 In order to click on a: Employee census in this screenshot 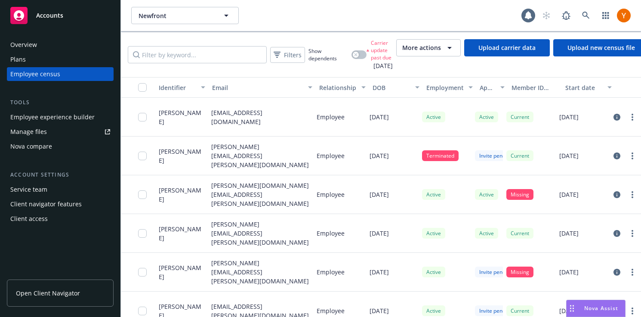, I will do `click(60, 74)`.